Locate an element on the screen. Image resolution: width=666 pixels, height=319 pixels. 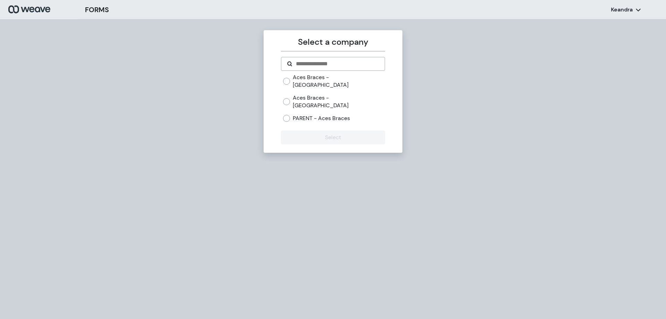
p: Keandra is located at coordinates (621, 10).